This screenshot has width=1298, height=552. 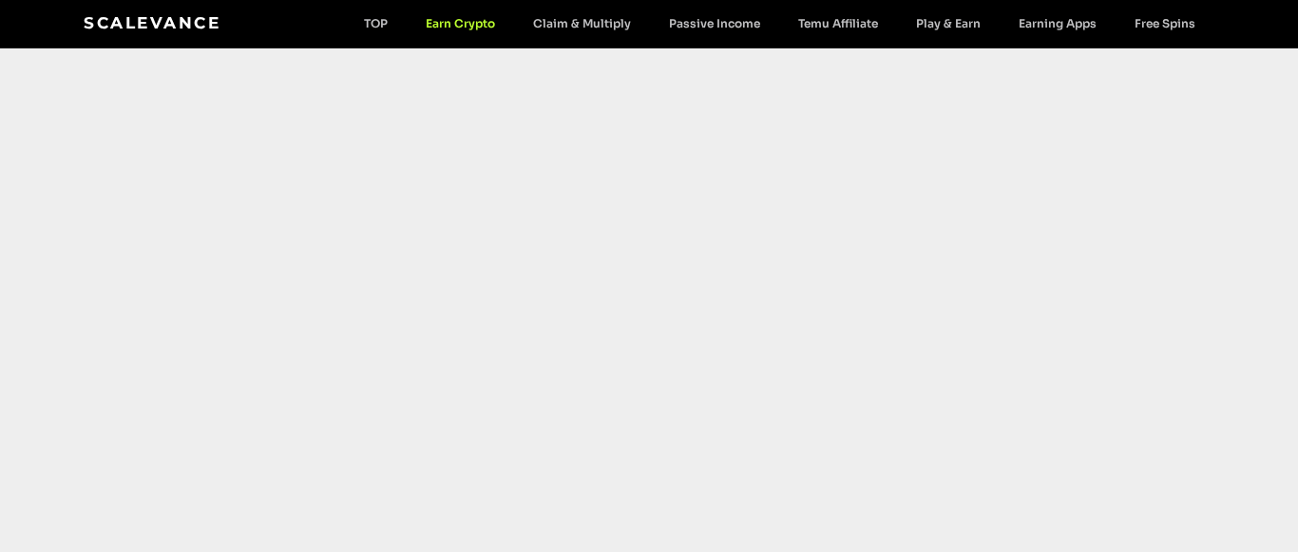 What do you see at coordinates (715, 23) in the screenshot?
I see `a: Passive Income` at bounding box center [715, 23].